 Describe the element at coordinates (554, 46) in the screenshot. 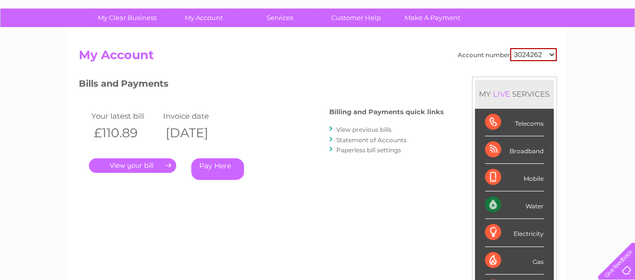

I see `a: Blog` at that location.